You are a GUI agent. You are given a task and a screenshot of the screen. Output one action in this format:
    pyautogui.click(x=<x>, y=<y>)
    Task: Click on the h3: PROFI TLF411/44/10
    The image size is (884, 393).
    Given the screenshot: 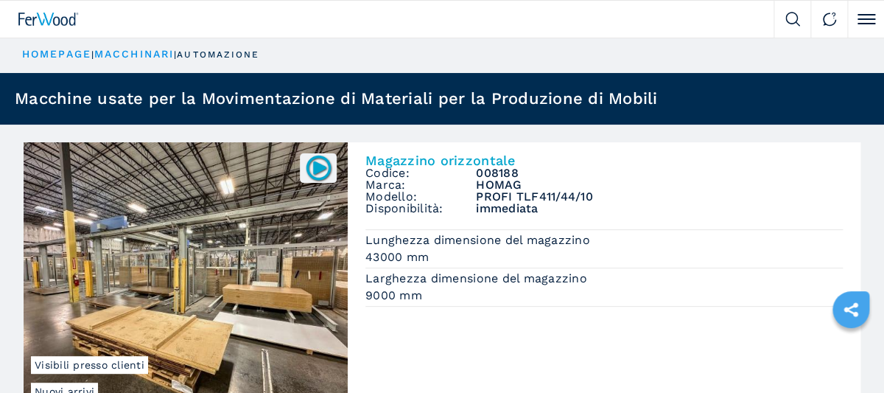 What is the action you would take?
    pyautogui.click(x=659, y=197)
    